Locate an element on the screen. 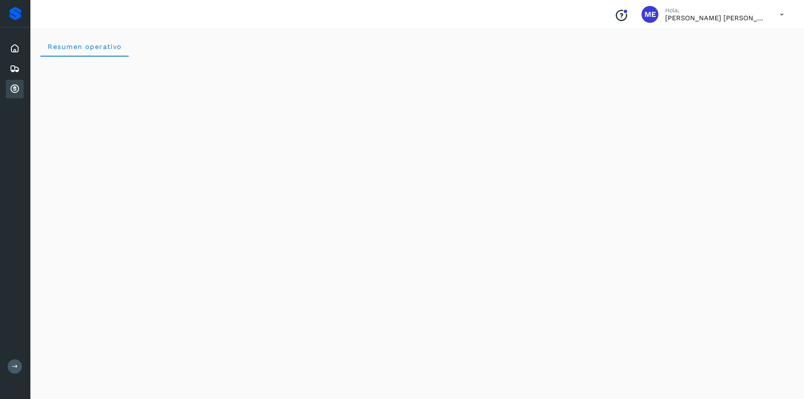  div: Embarques is located at coordinates (15, 69).